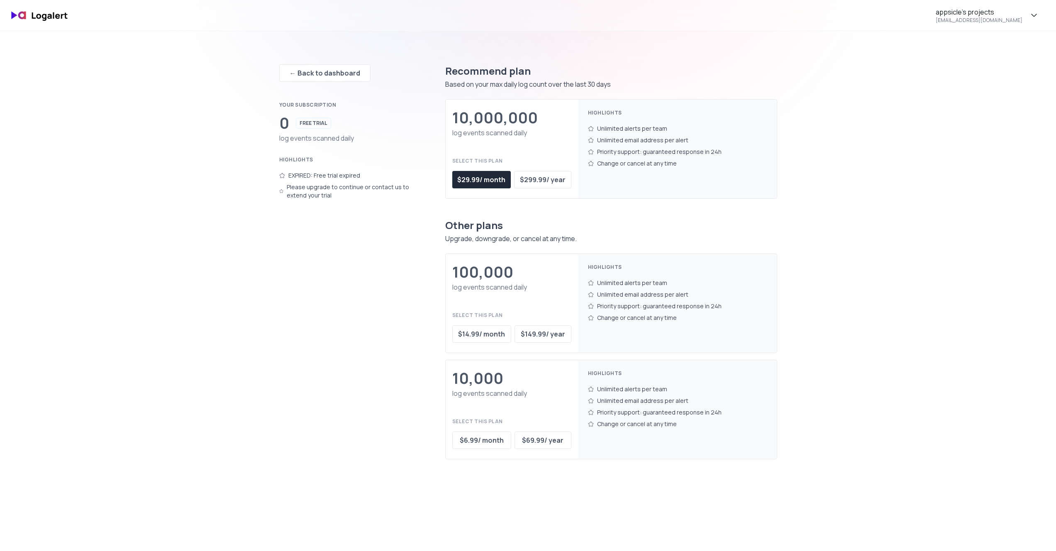  I want to click on button: $149.99/ year, so click(543, 334).